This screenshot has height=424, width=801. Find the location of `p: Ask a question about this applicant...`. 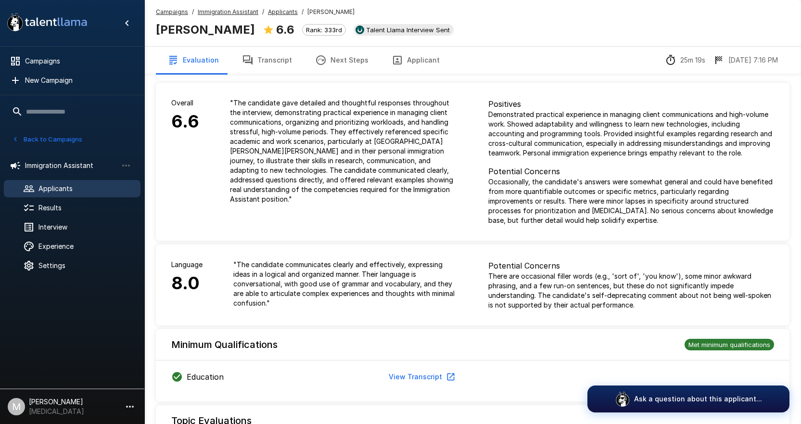

p: Ask a question about this applicant... is located at coordinates (698, 399).